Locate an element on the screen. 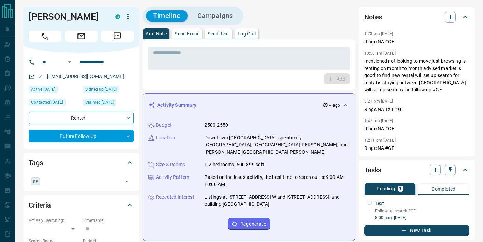 This screenshot has height=242, width=483. p: Send Email is located at coordinates (187, 34).